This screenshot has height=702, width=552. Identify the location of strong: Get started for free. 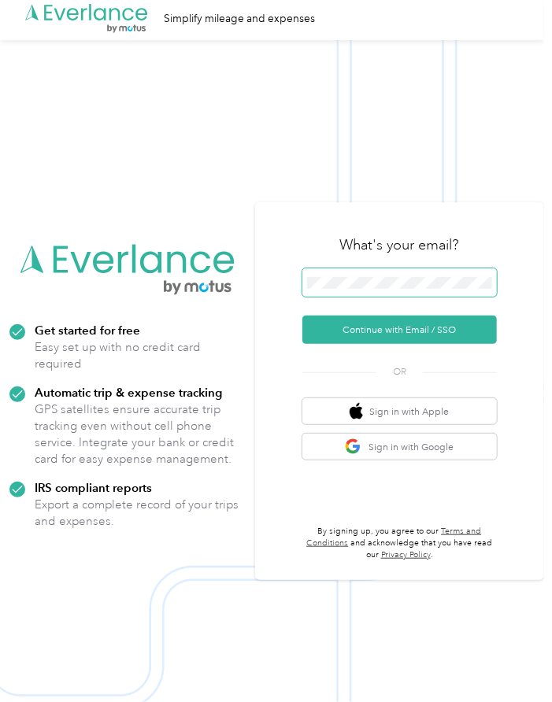
(87, 330).